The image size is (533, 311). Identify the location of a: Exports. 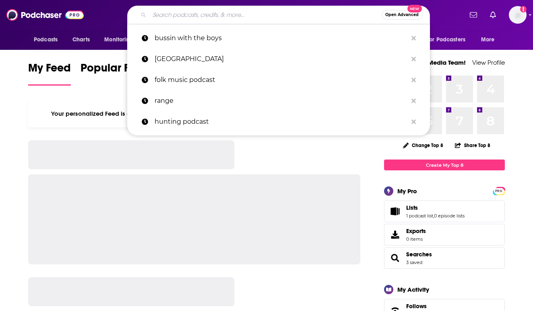
(444, 235).